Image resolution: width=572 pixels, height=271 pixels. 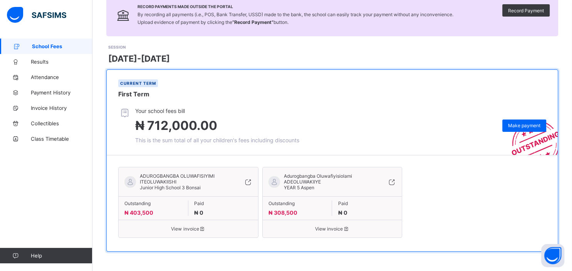 What do you see at coordinates (526, 10) in the screenshot?
I see `span: Record Payment` at bounding box center [526, 10].